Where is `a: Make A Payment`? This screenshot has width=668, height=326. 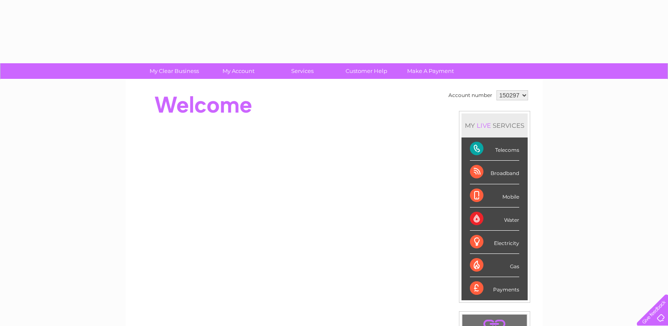 a: Make A Payment is located at coordinates (431, 71).